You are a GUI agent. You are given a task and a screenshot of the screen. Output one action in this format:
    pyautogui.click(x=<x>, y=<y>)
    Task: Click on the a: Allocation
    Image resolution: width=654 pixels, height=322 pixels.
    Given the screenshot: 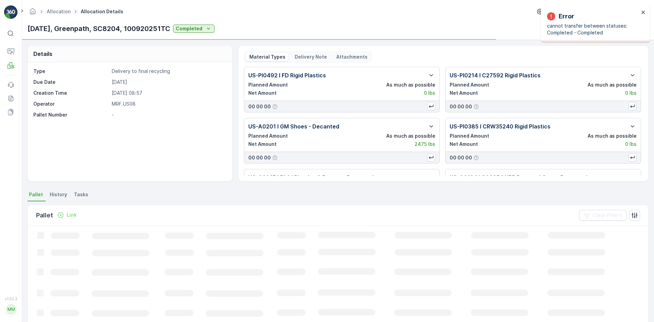 What is the action you would take?
    pyautogui.click(x=59, y=11)
    